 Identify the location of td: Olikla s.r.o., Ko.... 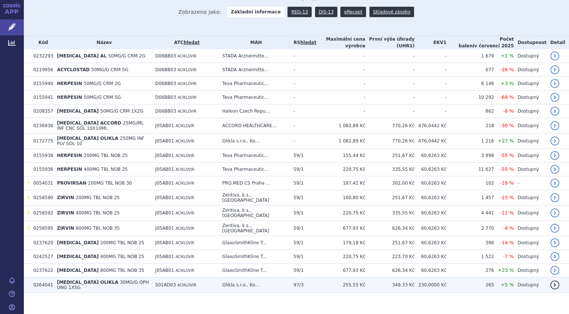
(254, 141).